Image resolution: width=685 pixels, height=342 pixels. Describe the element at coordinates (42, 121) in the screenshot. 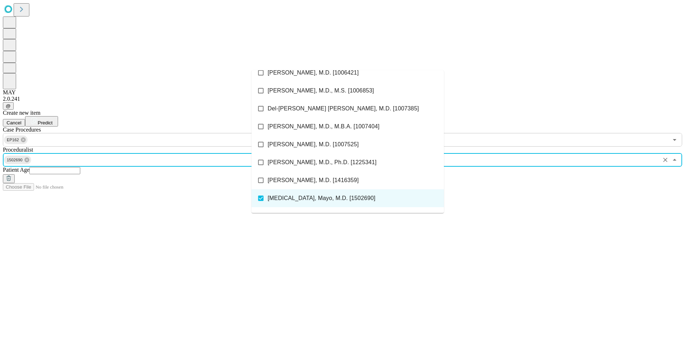

I see `button: Predict` at that location.